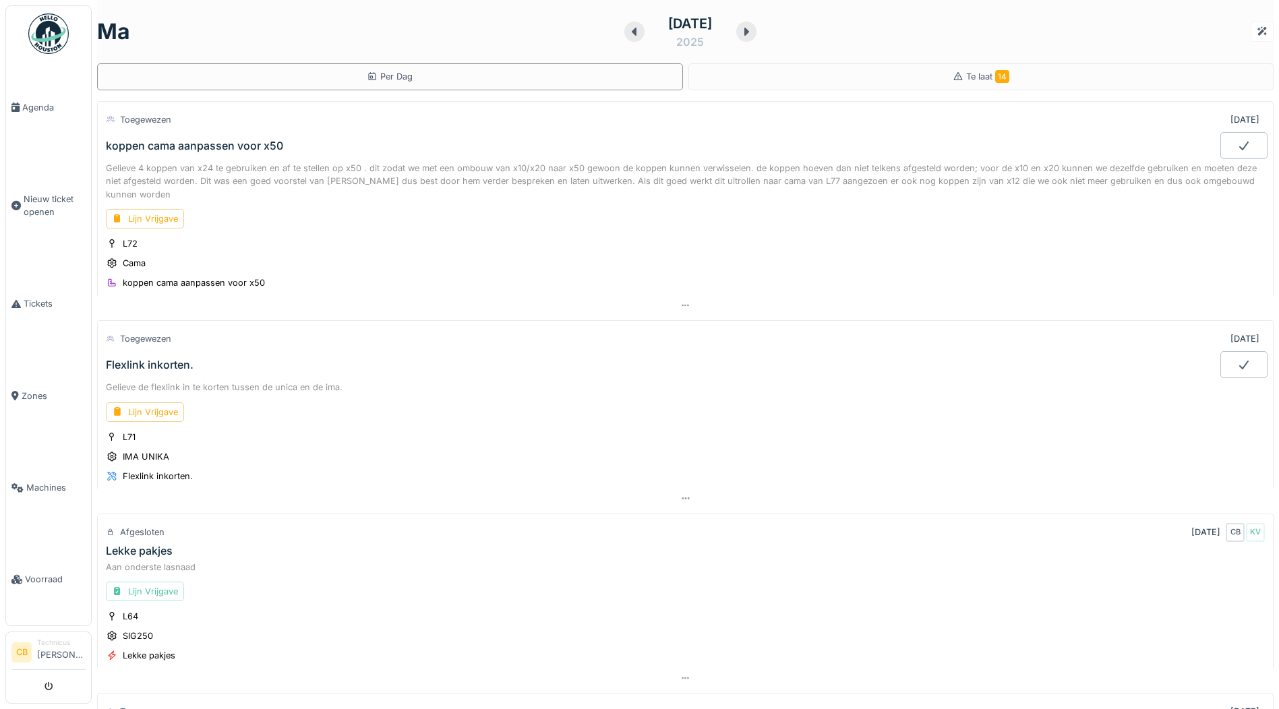 The width and height of the screenshot is (1279, 709). What do you see at coordinates (55, 303) in the screenshot?
I see `span: Tickets` at bounding box center [55, 303].